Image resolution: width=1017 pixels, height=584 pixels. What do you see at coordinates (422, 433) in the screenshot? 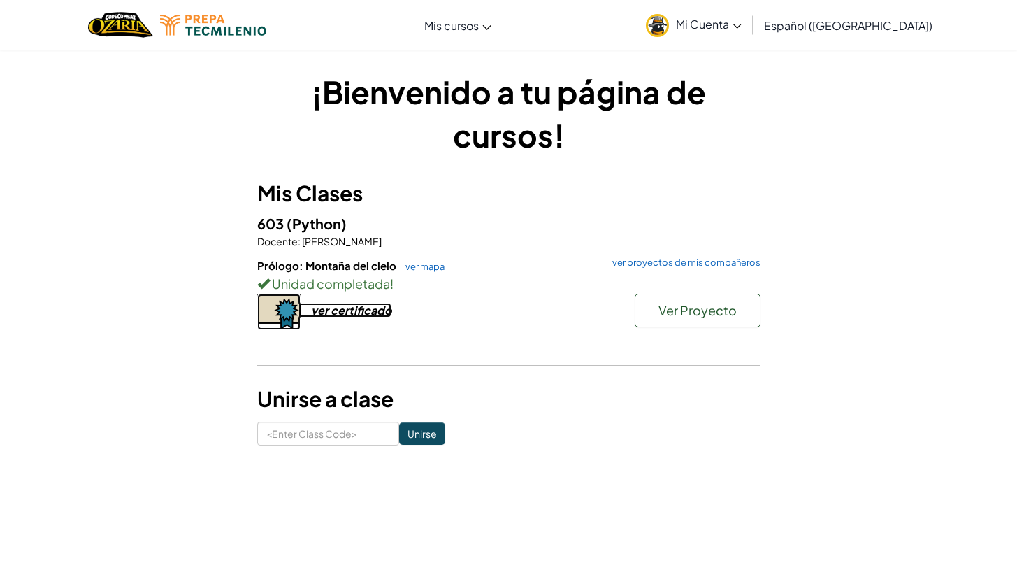
I see `input: Unirse` at bounding box center [422, 433].